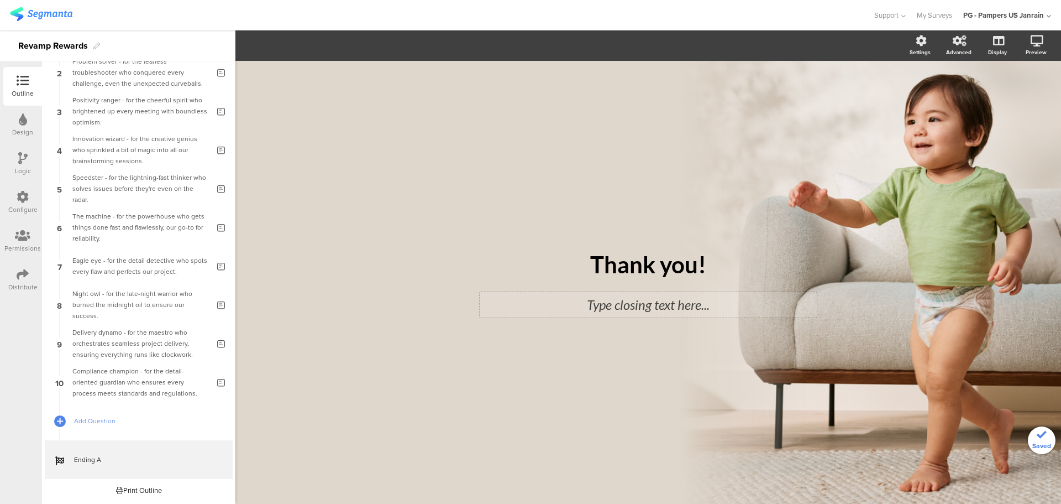 Image resolution: width=1061 pixels, height=504 pixels. Describe the element at coordinates (1042, 445) in the screenshot. I see `span: Saved` at that location.